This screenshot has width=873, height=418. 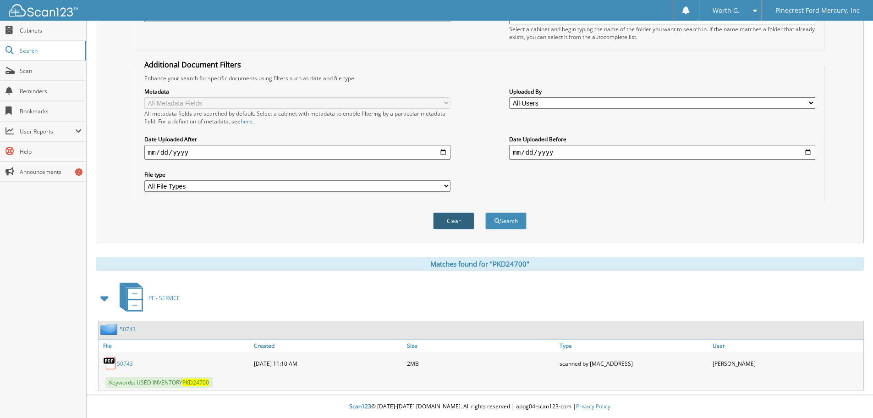 I want to click on label: Date Uploaded Before, so click(x=662, y=139).